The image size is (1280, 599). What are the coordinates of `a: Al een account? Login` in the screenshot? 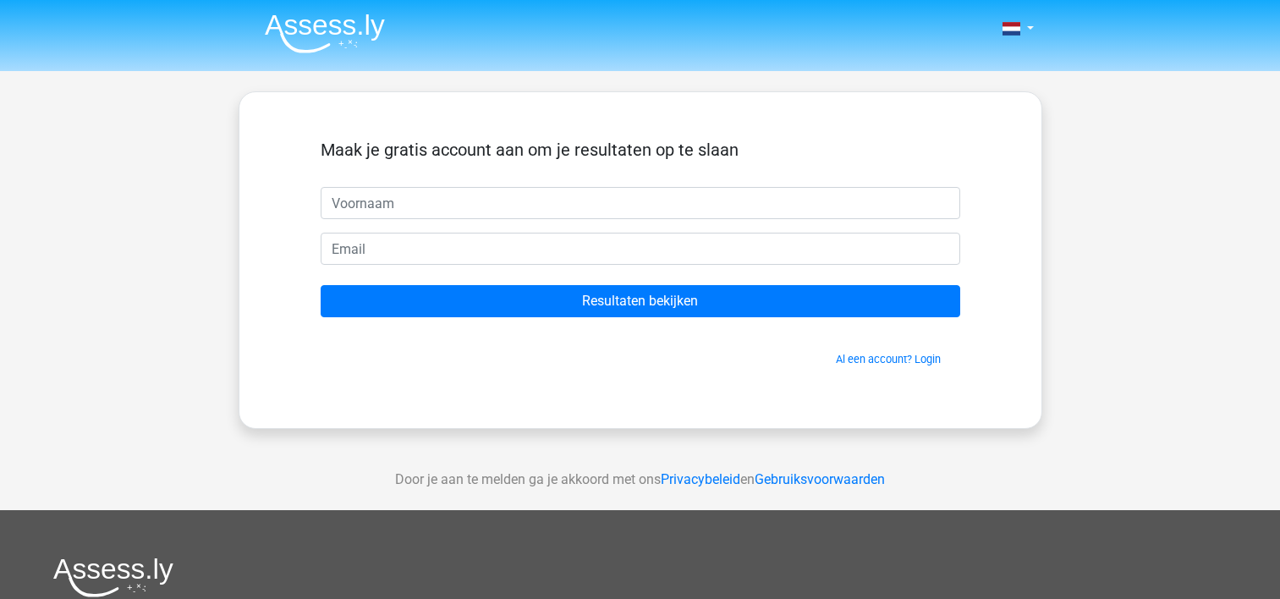 It's located at (888, 359).